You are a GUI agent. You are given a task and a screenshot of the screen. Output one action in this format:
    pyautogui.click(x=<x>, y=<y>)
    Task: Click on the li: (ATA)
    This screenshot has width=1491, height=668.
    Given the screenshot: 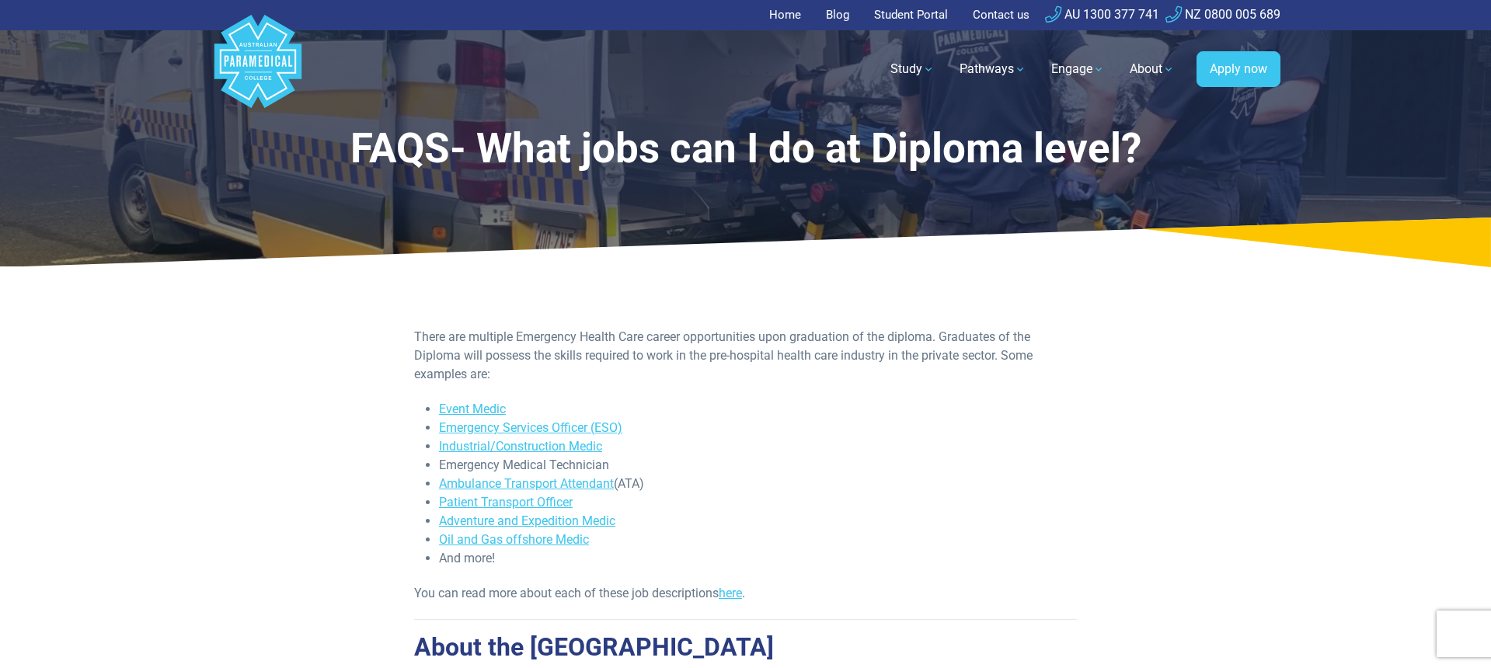 What is the action you would take?
    pyautogui.click(x=757, y=484)
    